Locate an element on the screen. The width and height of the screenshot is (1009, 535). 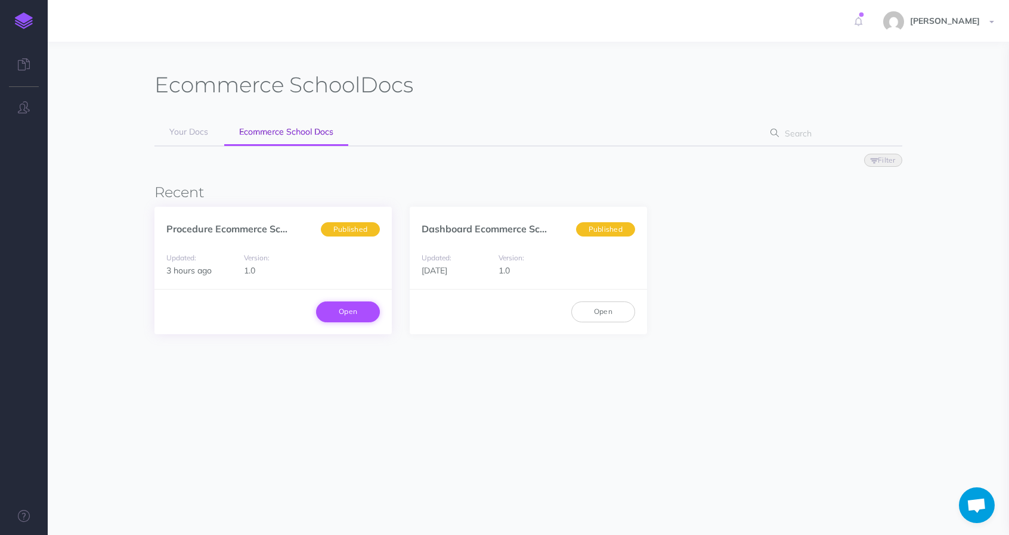
h3: Recent is located at coordinates (528, 193).